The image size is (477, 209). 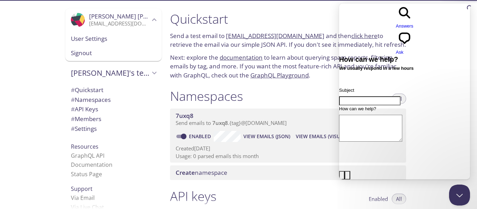 I want to click on span: namespace, so click(x=202, y=173).